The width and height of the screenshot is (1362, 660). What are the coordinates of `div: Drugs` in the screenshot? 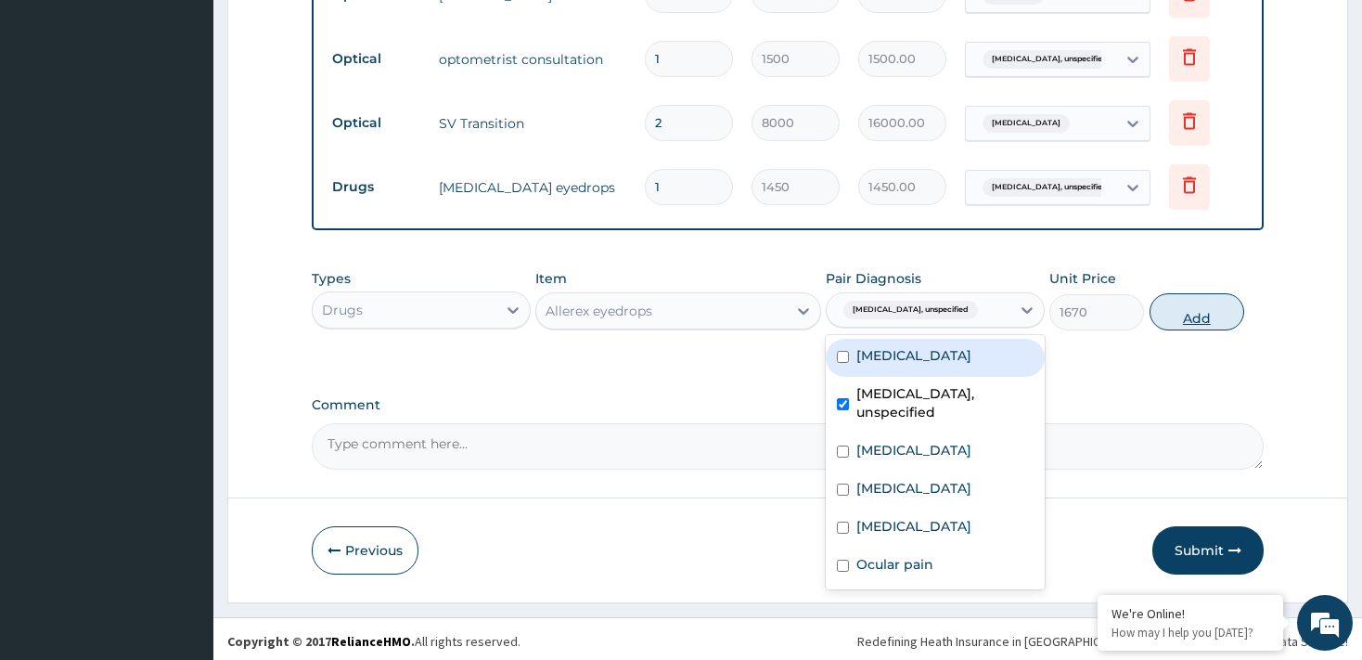 It's located at (342, 310).